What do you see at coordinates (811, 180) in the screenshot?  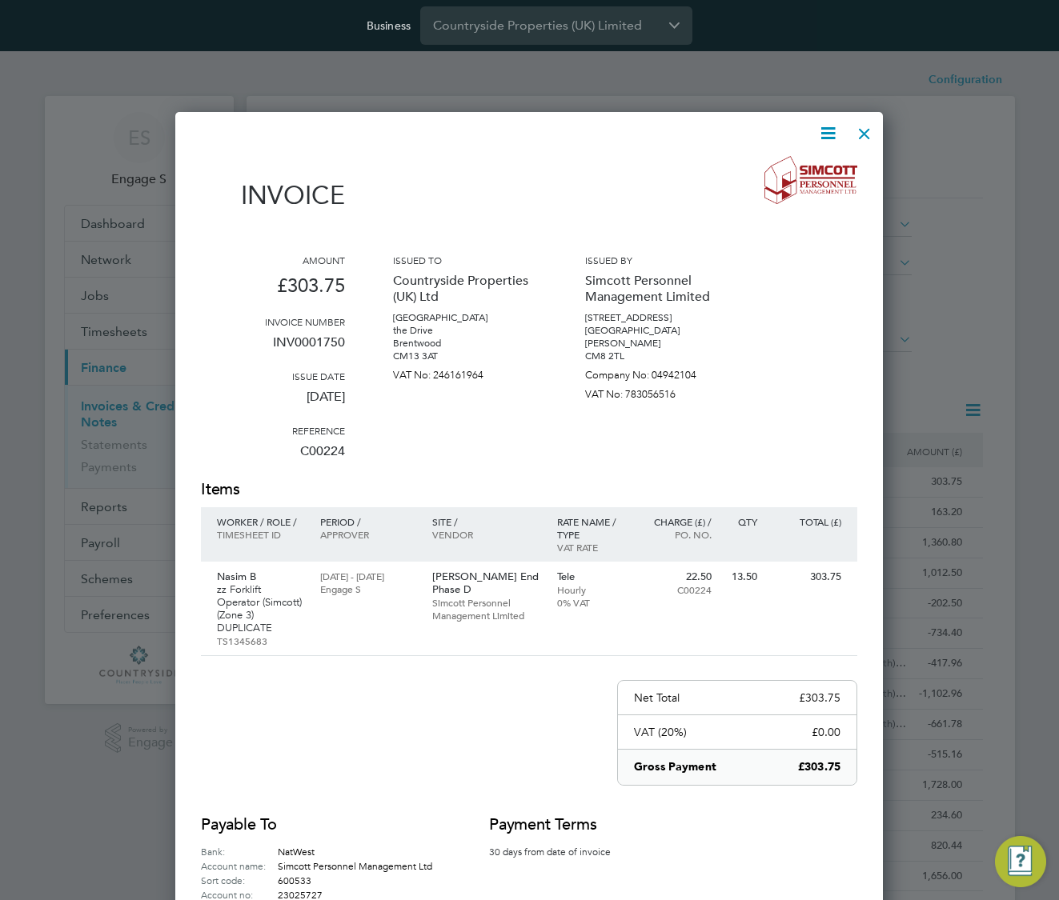 I see `img: simcott-logo-remittance.png` at bounding box center [811, 180].